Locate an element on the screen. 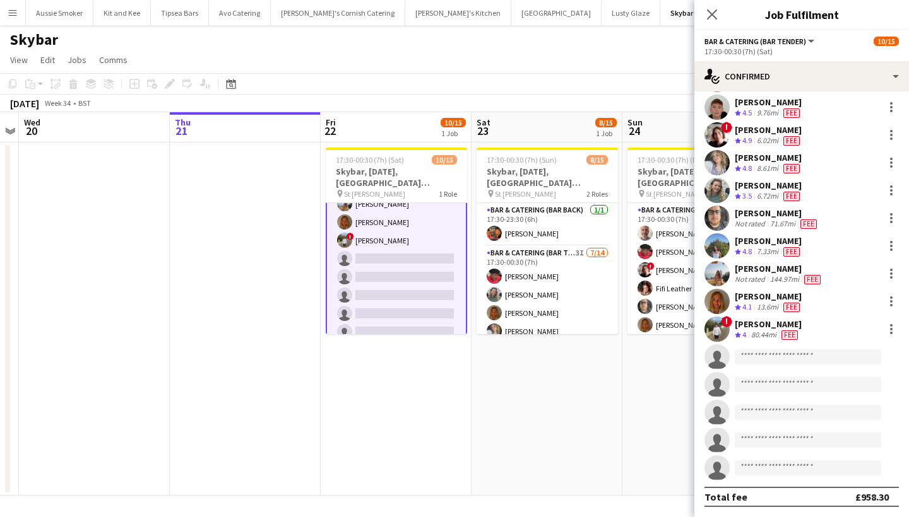  div: 71.67mi is located at coordinates (782, 224).